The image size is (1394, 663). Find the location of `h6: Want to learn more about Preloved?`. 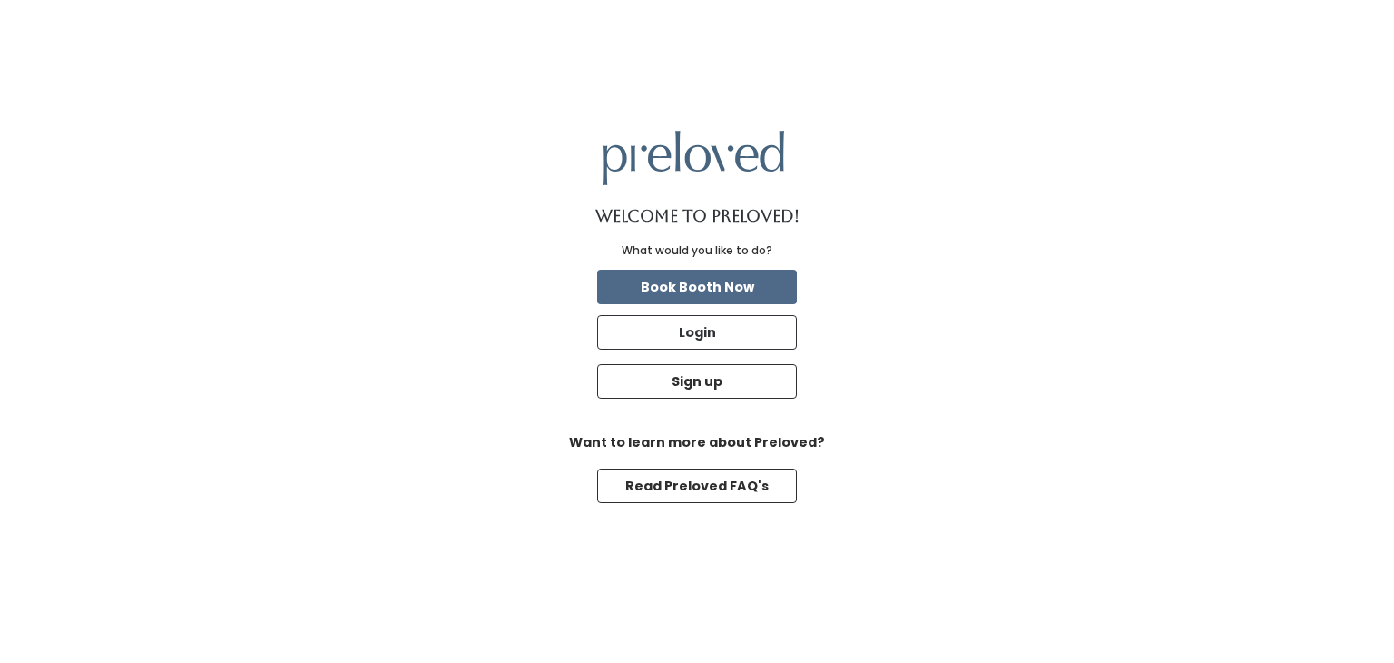

h6: Want to learn more about Preloved? is located at coordinates (697, 443).